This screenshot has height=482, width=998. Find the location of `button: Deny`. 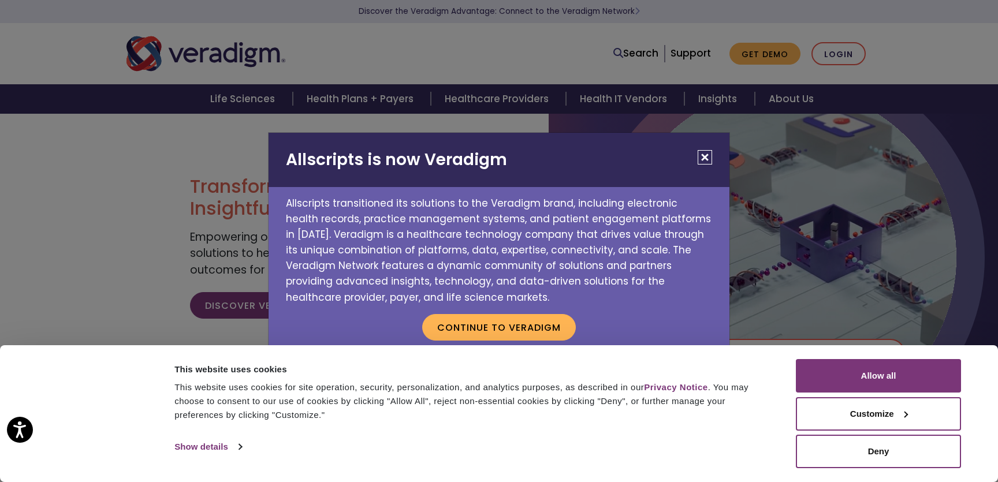

button: Deny is located at coordinates (878, 452).